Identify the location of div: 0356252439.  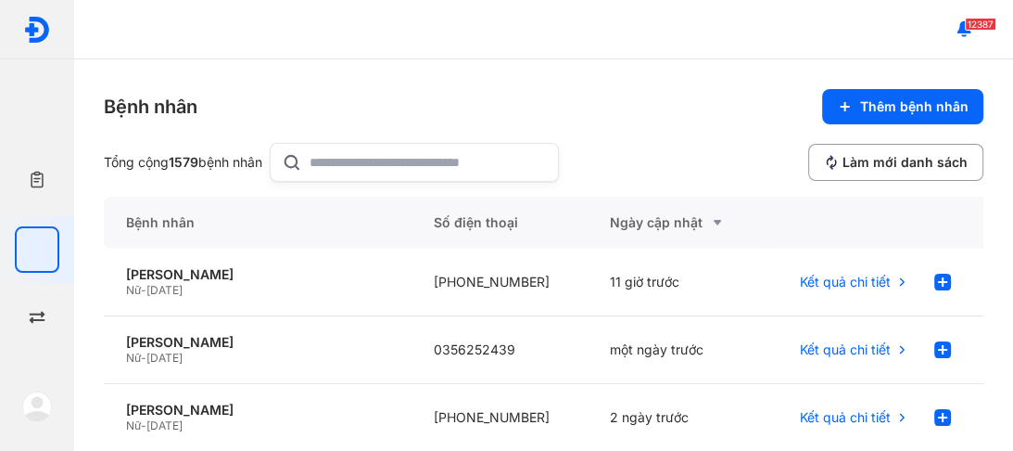
(500, 350).